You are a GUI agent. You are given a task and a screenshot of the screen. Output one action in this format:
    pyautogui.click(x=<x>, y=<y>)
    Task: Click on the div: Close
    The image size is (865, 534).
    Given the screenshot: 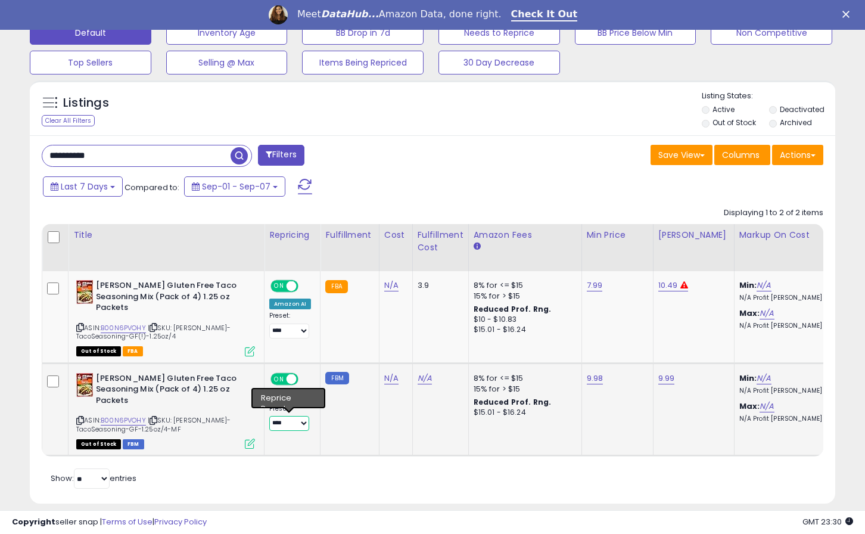 What is the action you would take?
    pyautogui.click(x=848, y=14)
    